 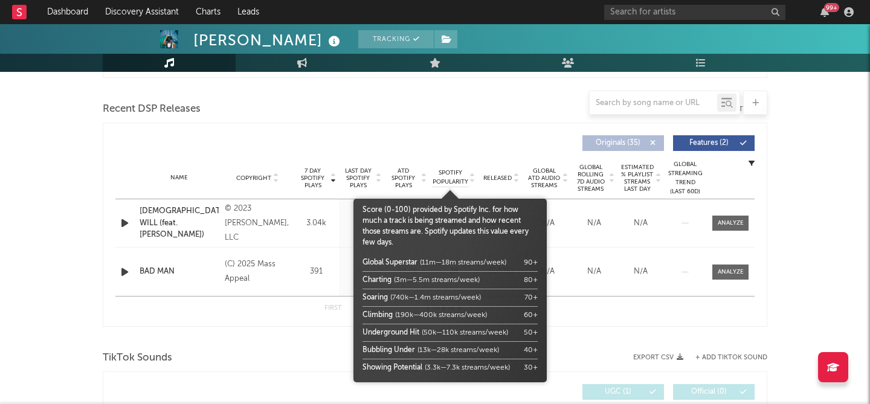 What do you see at coordinates (709, 392) in the screenshot?
I see `span: Official ( 0 )` at bounding box center [709, 392].